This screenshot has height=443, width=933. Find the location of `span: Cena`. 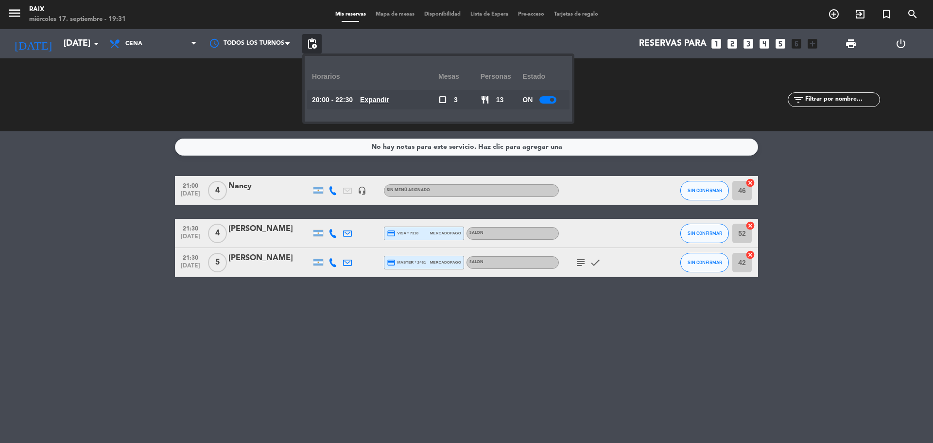

span: Cena is located at coordinates (134, 44).